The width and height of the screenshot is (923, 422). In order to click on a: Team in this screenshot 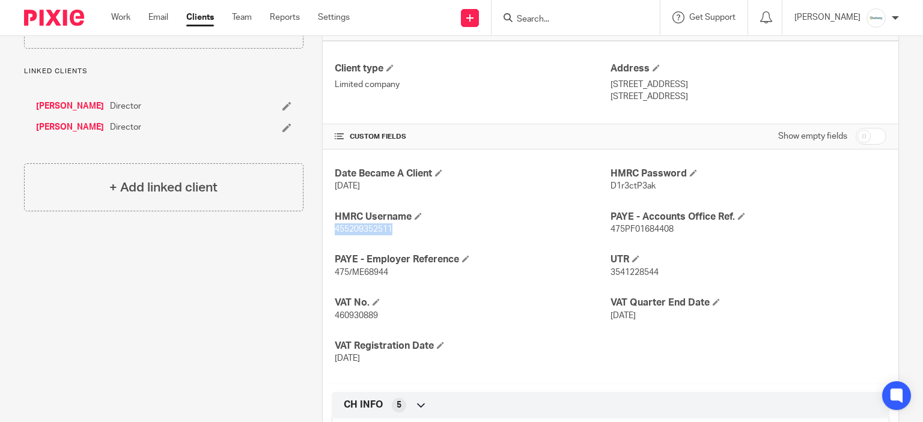, I will do `click(241, 17)`.